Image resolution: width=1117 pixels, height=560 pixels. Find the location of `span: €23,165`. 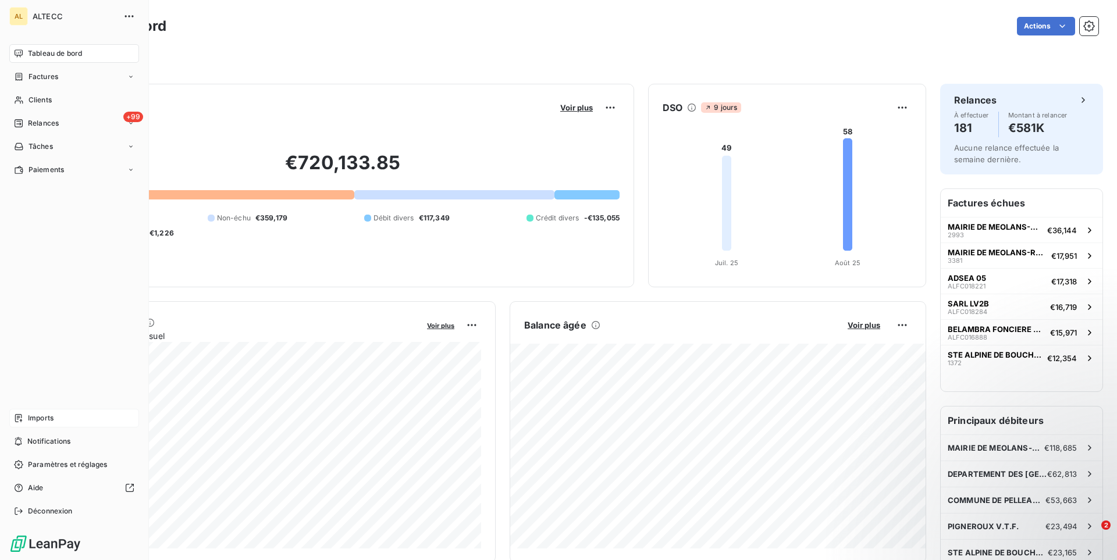

span: €23,165 is located at coordinates (1063, 553).